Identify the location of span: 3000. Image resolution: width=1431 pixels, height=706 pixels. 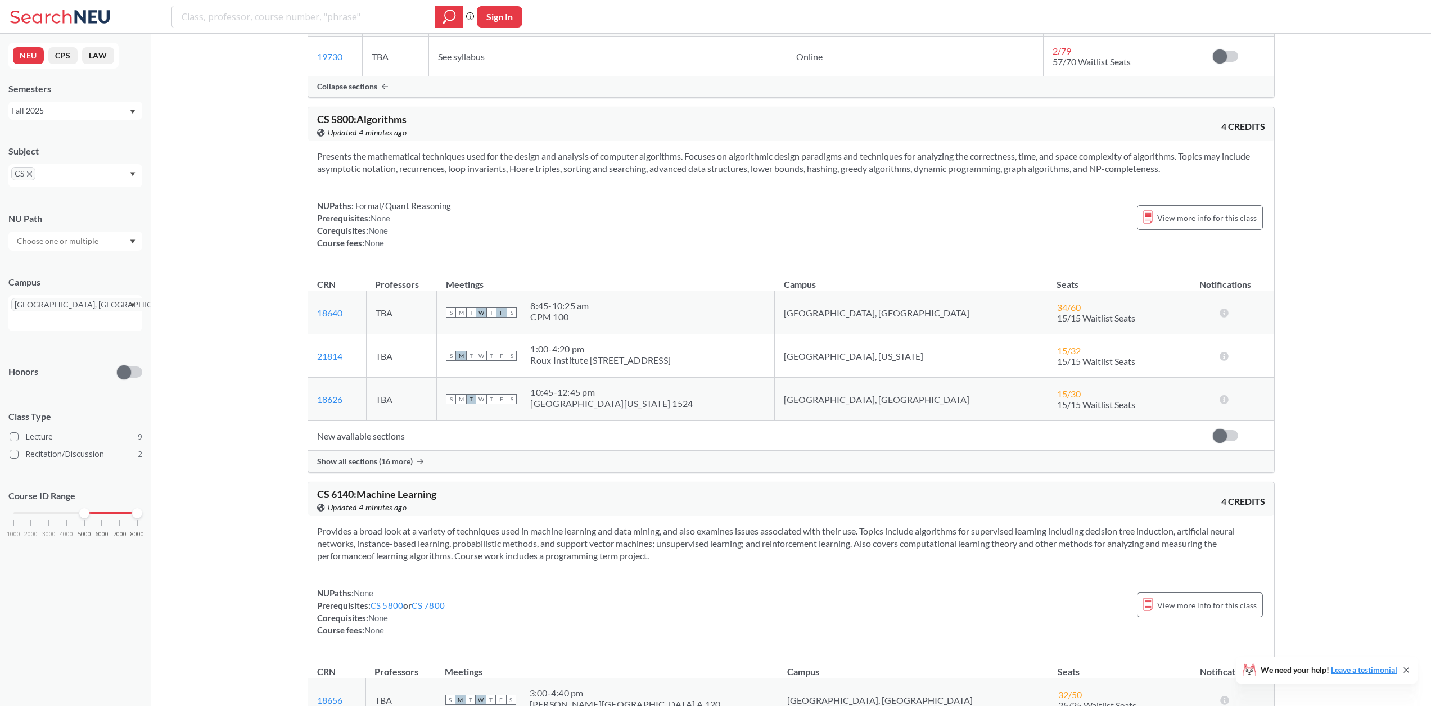
(49, 534).